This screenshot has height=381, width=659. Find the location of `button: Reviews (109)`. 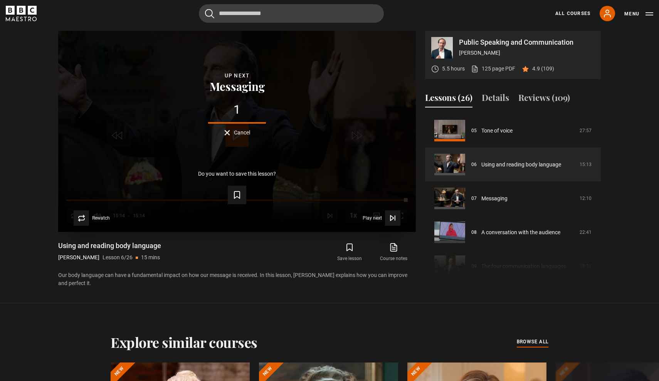

button: Reviews (109) is located at coordinates (544, 99).